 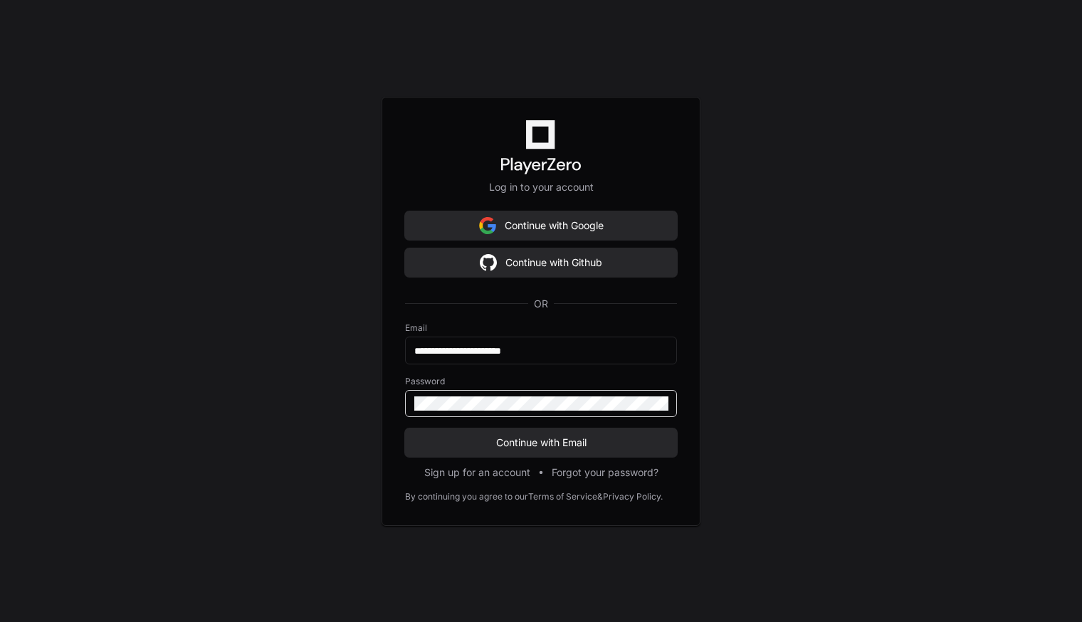 What do you see at coordinates (541, 328) in the screenshot?
I see `label: Email` at bounding box center [541, 328].